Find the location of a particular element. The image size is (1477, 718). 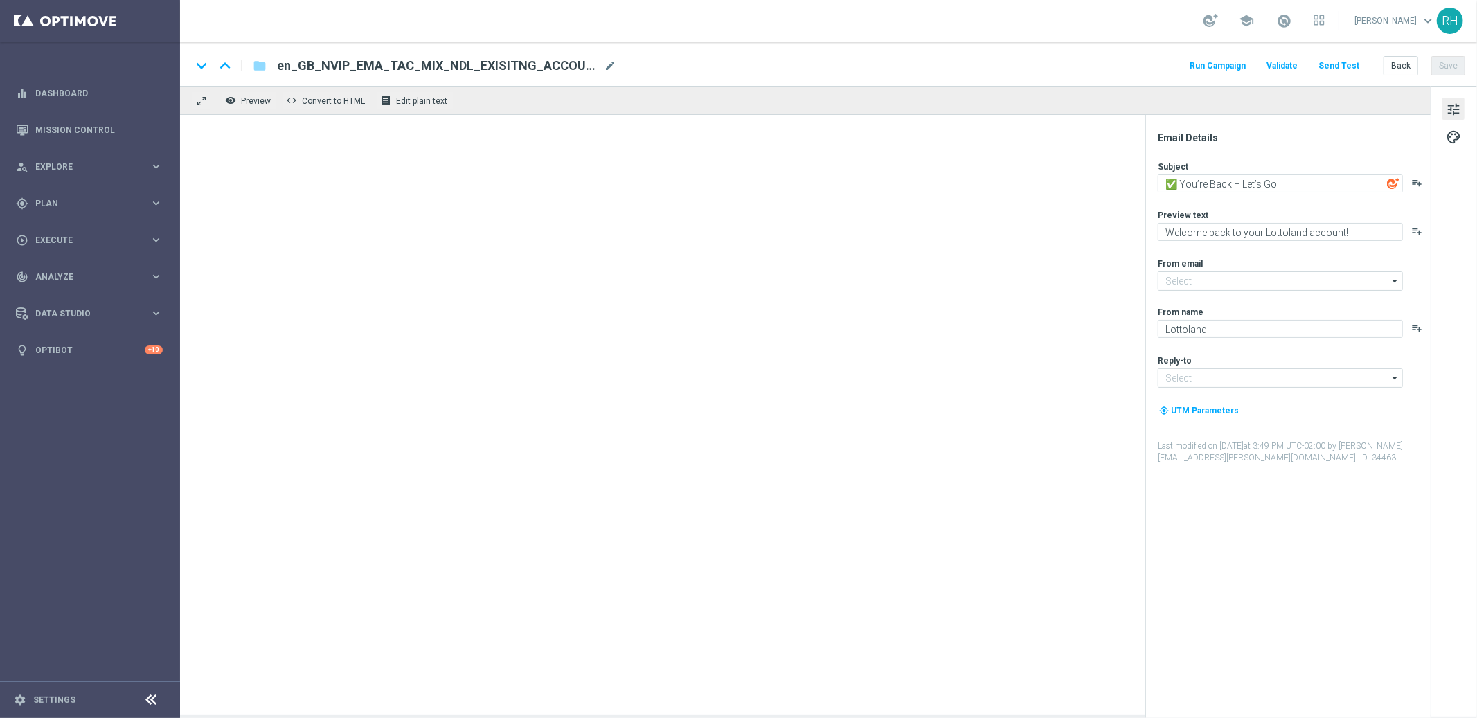

label: Subject is located at coordinates (1173, 167).